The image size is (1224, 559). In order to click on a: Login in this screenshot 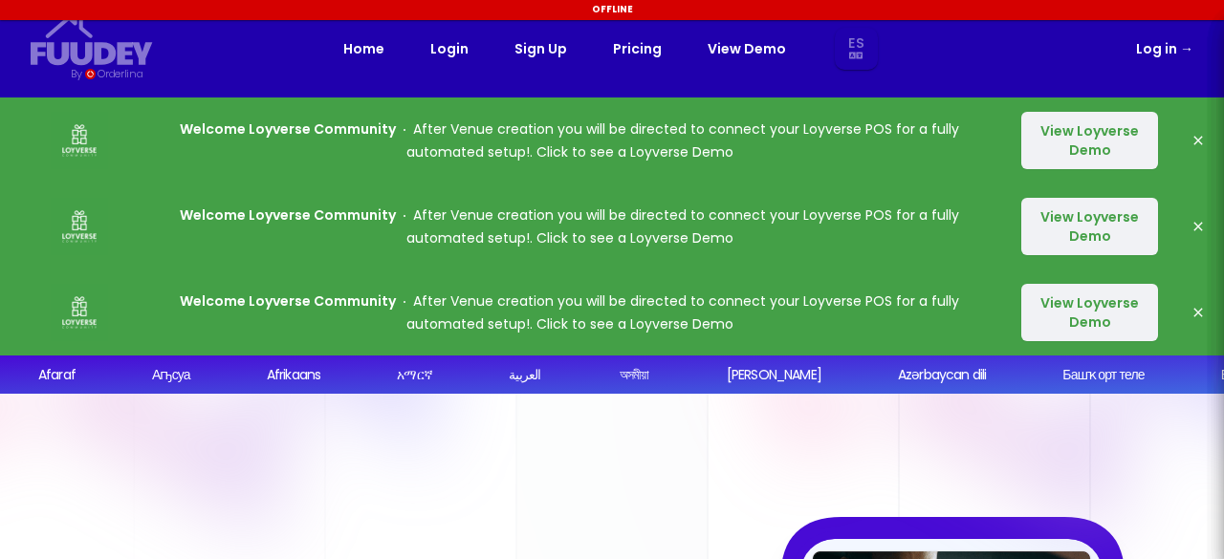, I will do `click(449, 49)`.